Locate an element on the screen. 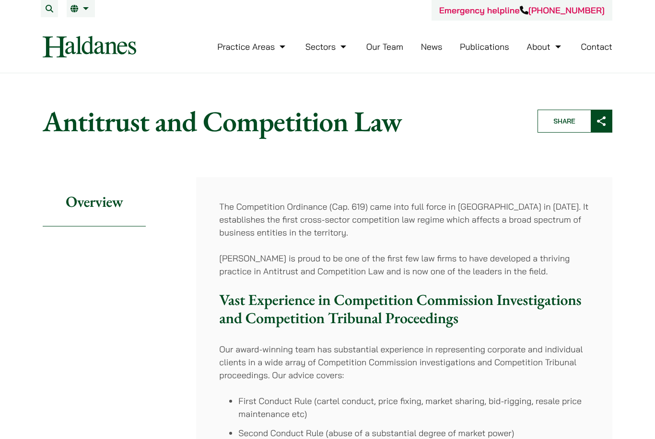  a: Our Team is located at coordinates (384, 46).